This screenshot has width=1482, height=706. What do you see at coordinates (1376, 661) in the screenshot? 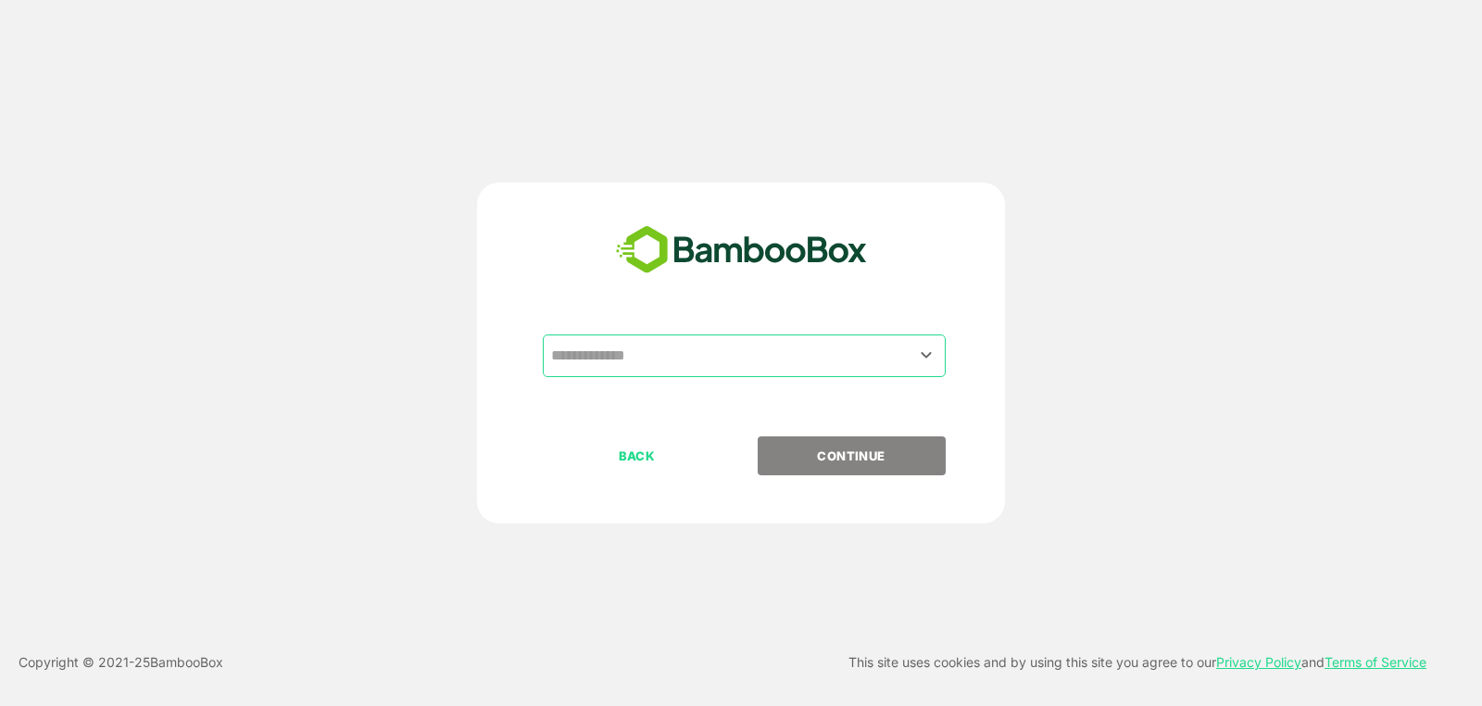
I see `a: Terms of Service` at bounding box center [1376, 661].